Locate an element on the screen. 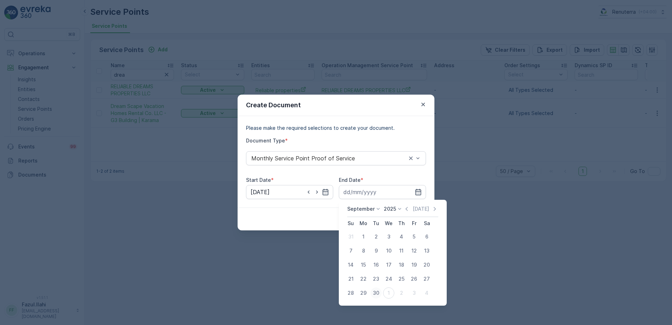 Image resolution: width=672 pixels, height=325 pixels. th: Friday is located at coordinates (414, 223).